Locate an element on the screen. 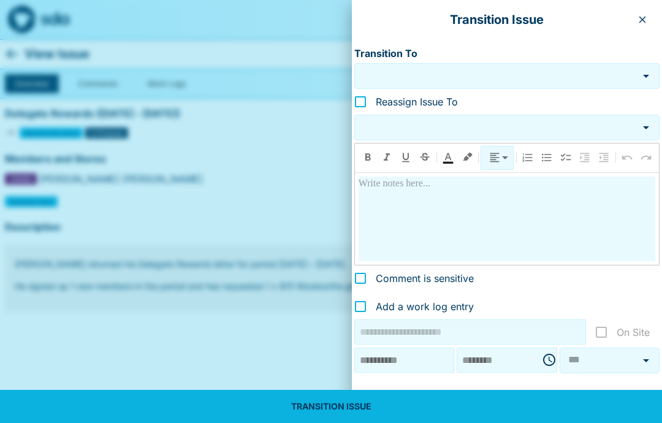  span: Reassign Issue To is located at coordinates (417, 102).